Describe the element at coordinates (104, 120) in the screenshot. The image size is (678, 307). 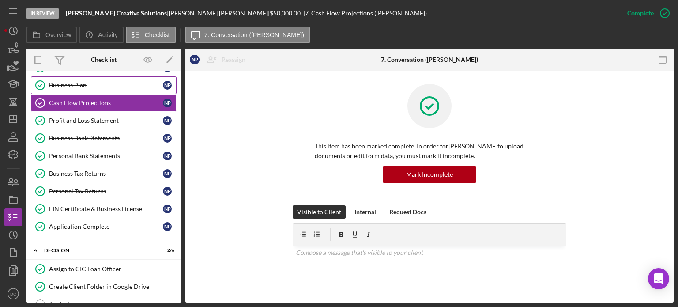
I see `a: Profit and Loss StatementNP` at that location.